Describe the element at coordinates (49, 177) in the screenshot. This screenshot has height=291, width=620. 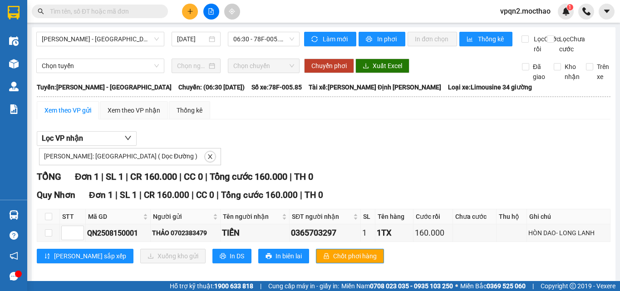
I see `span: TỔNG` at that location.